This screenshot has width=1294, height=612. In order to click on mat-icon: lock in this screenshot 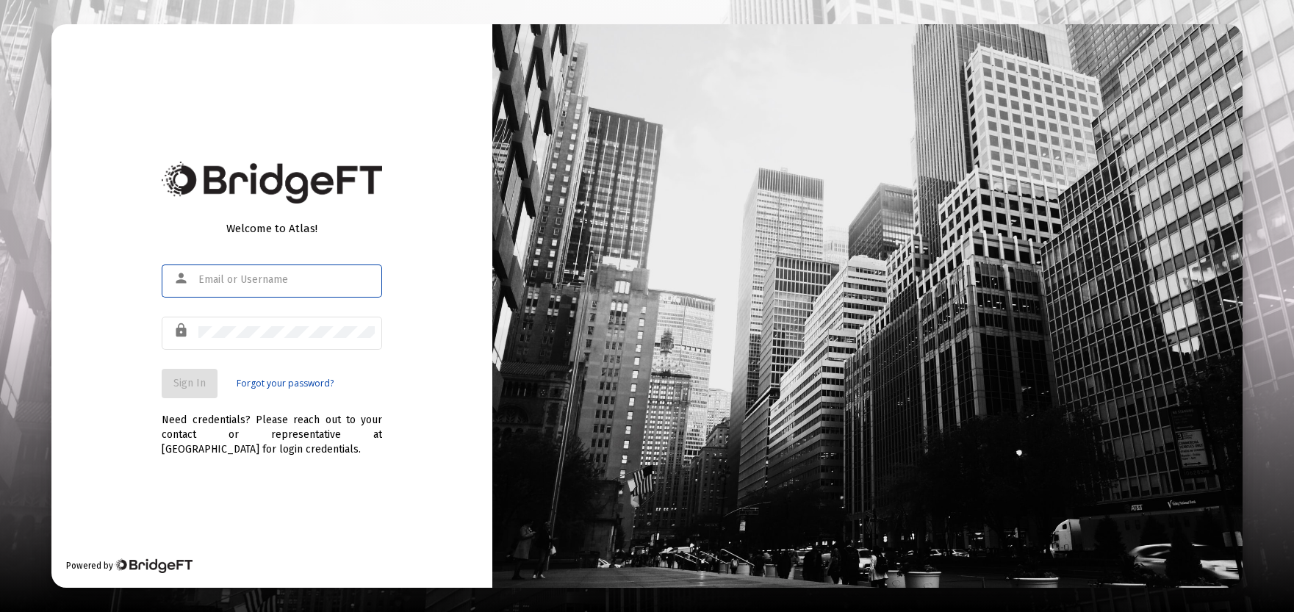, I will do `click(182, 331)`.